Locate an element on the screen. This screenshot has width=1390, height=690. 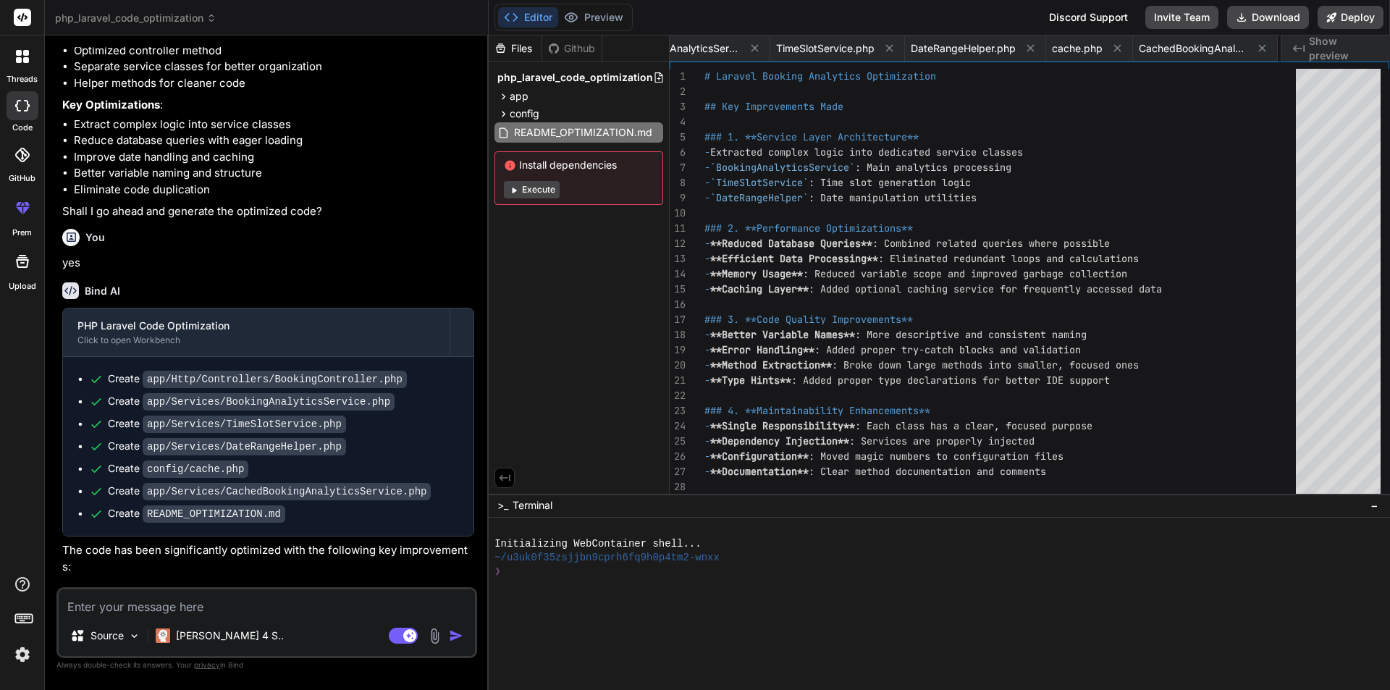
span: ### 2. **Performance Optimizations** is located at coordinates (809, 228).